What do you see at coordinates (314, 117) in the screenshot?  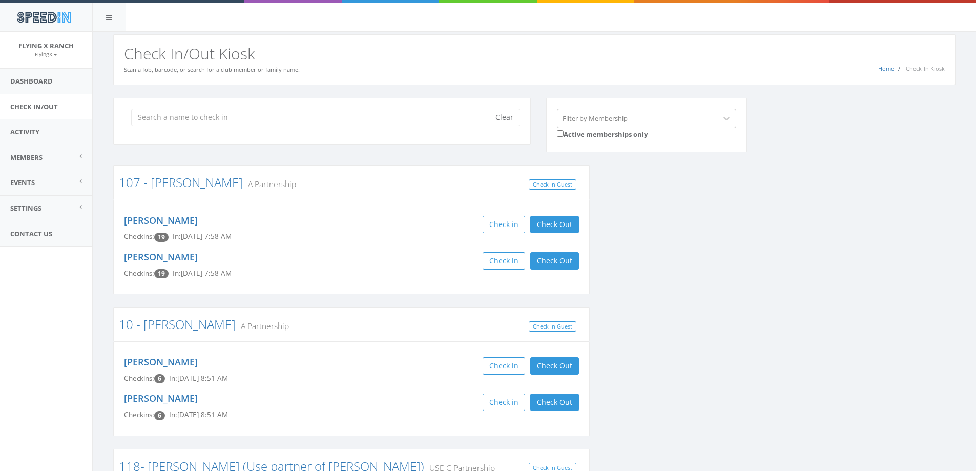 I see `input: Search a name to check in` at bounding box center [314, 117].